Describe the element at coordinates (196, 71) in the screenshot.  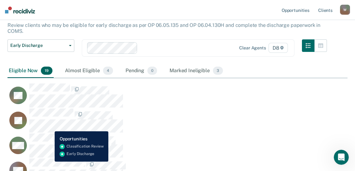
I see `div: Marked Ineligible3` at that location.